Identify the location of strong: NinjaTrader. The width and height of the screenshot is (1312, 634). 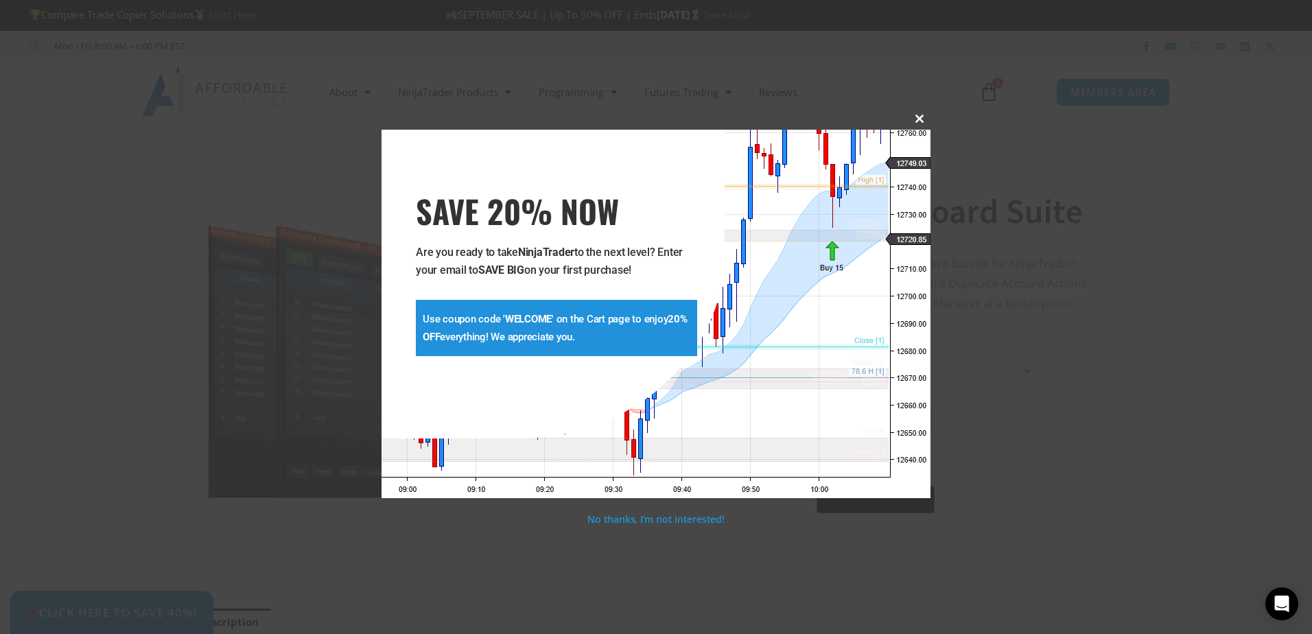
(546, 252).